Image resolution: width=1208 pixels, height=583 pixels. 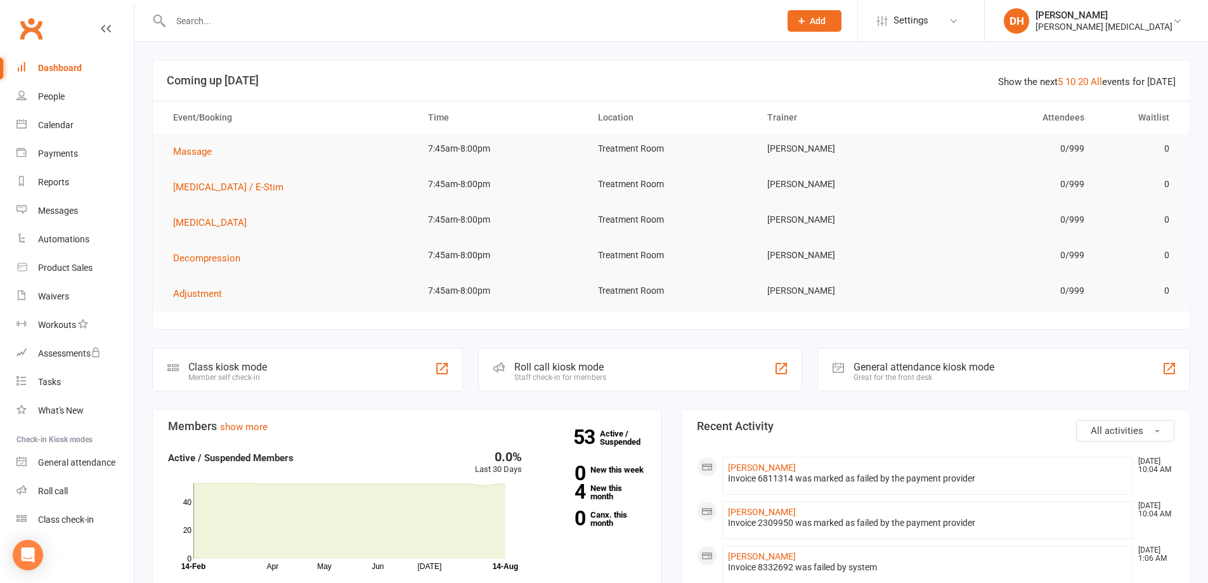 What do you see at coordinates (75, 296) in the screenshot?
I see `a: Waivers` at bounding box center [75, 296].